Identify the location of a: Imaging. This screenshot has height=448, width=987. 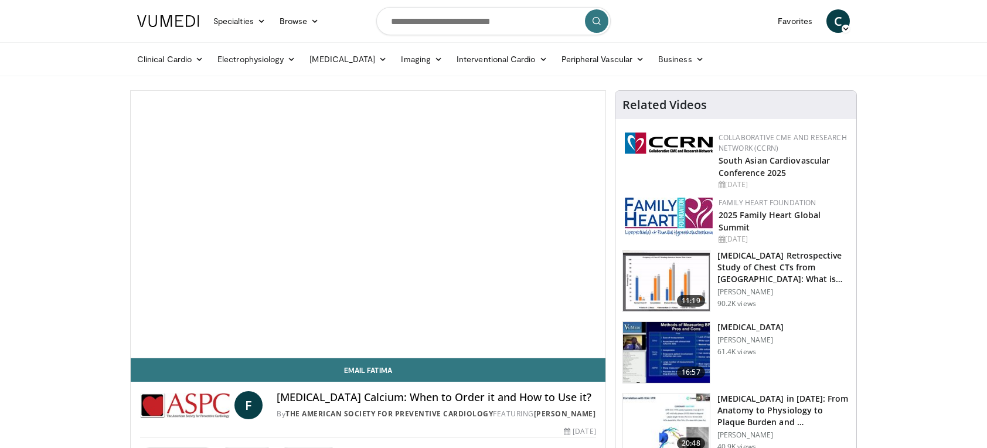
(421, 59).